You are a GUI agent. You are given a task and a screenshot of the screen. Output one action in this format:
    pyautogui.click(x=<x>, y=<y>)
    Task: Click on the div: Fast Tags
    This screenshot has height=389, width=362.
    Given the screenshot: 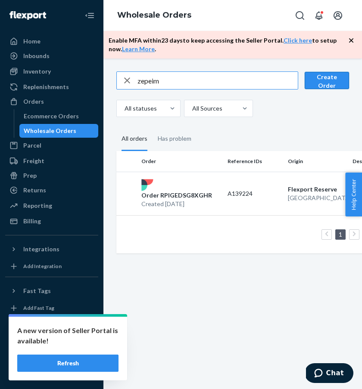 What is the action you would take?
    pyautogui.click(x=37, y=291)
    